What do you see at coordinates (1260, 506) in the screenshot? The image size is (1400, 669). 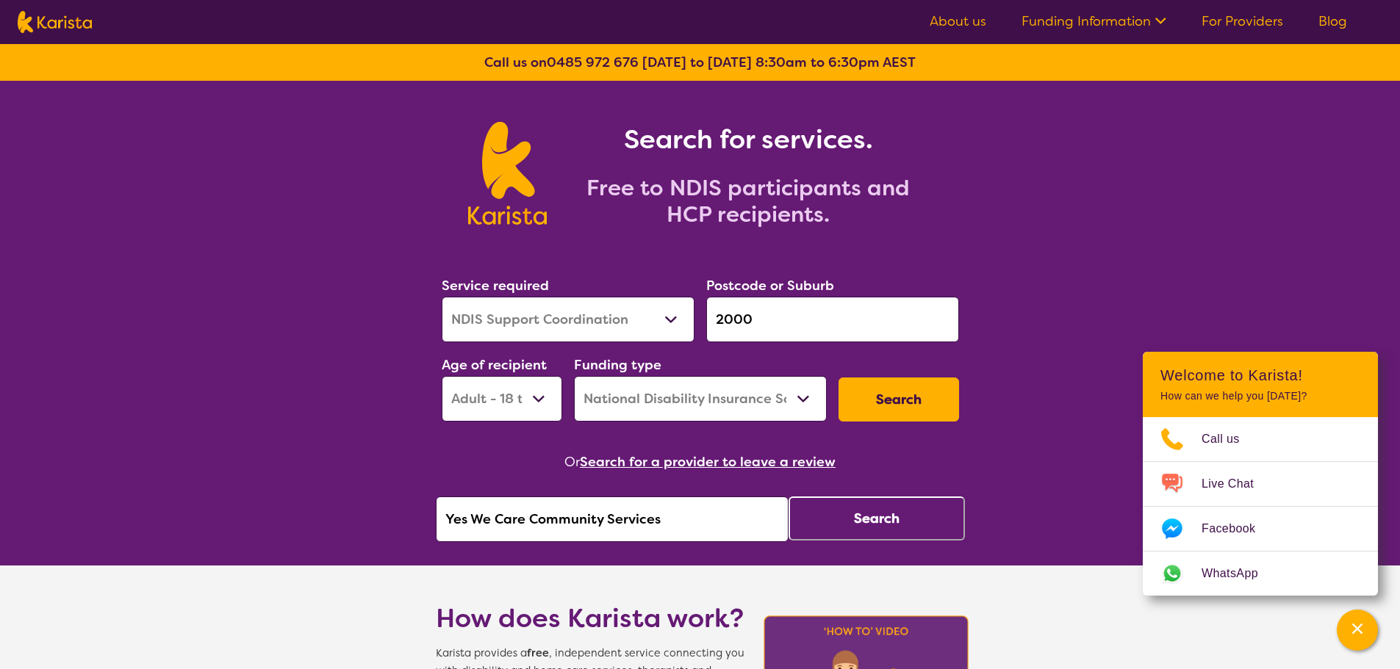 I see `ul: Choose channel` at bounding box center [1260, 506].